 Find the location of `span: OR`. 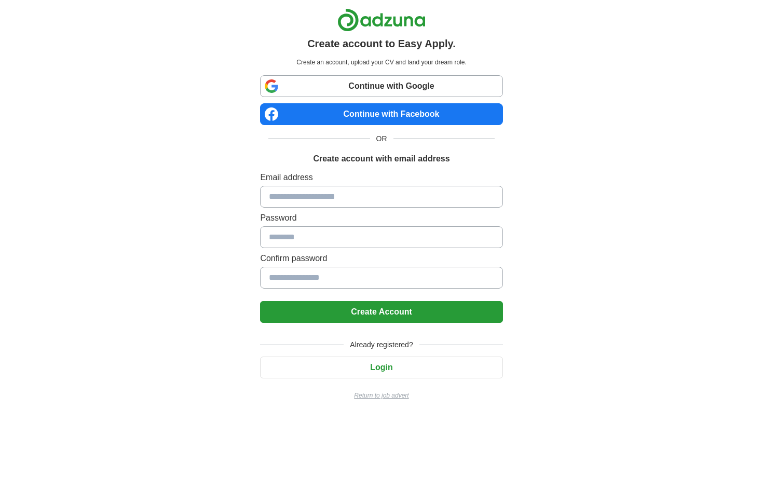

span: OR is located at coordinates (381, 139).